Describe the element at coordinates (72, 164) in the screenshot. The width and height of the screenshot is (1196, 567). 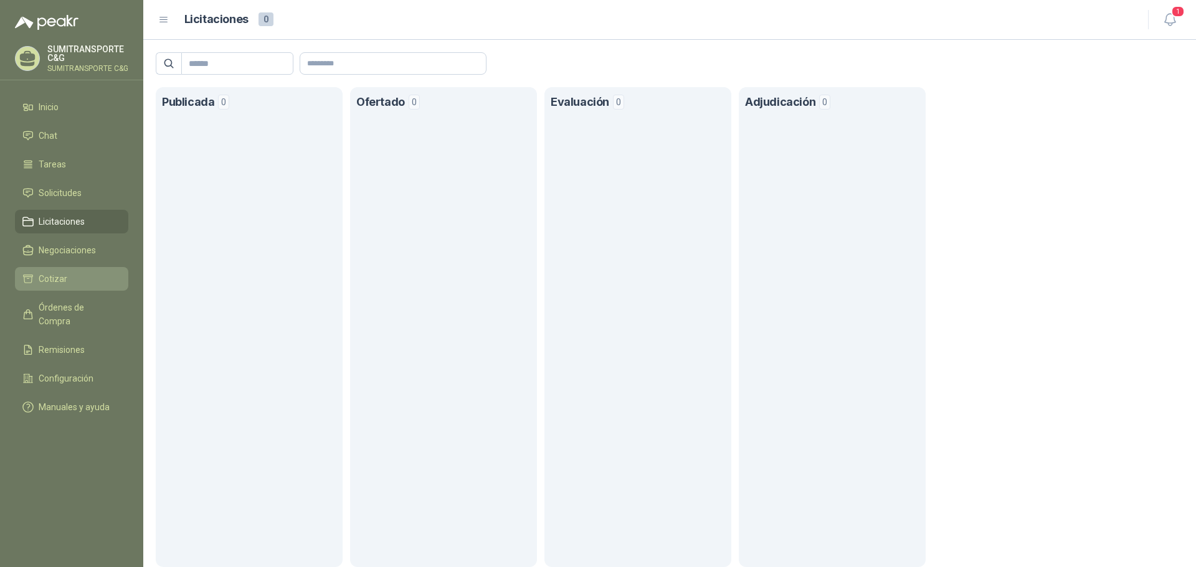
I see `a: Tareas` at that location.